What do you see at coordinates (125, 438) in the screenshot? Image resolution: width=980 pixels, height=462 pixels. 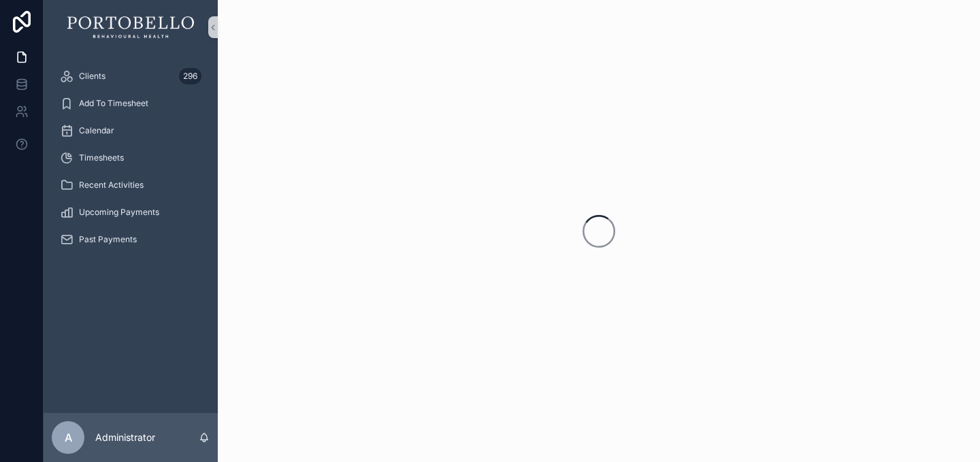 I see `p: Administrator` at bounding box center [125, 438].